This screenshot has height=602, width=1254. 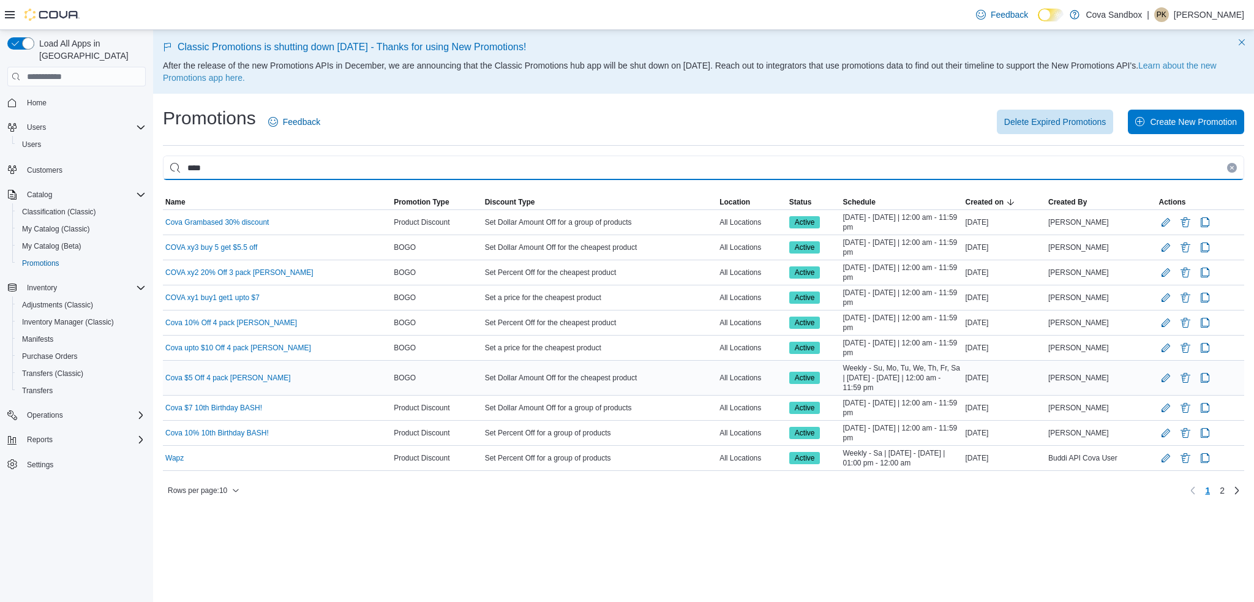 What do you see at coordinates (1192, 490) in the screenshot?
I see `button: Previous page` at bounding box center [1192, 490].